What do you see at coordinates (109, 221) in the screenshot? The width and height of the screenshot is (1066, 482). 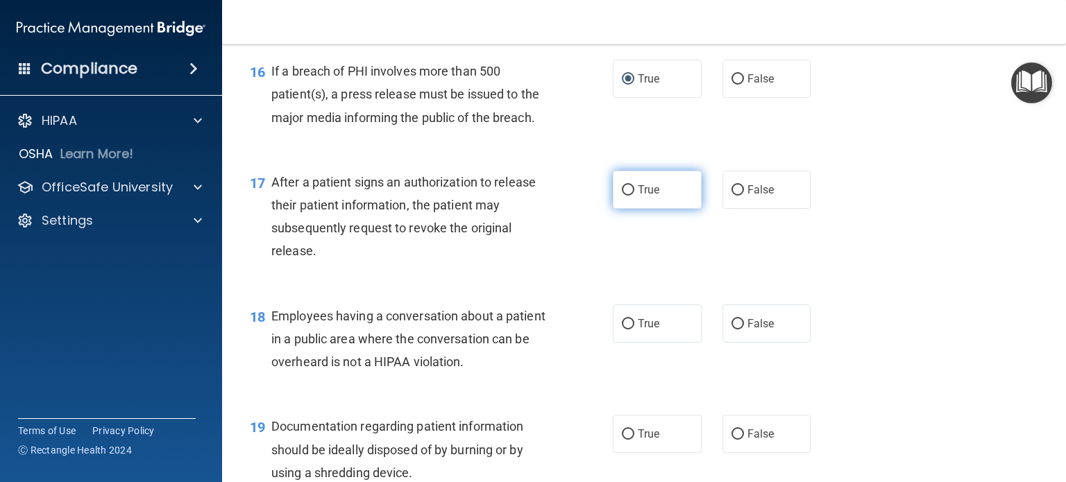 I see `a: Settings` at bounding box center [109, 221].